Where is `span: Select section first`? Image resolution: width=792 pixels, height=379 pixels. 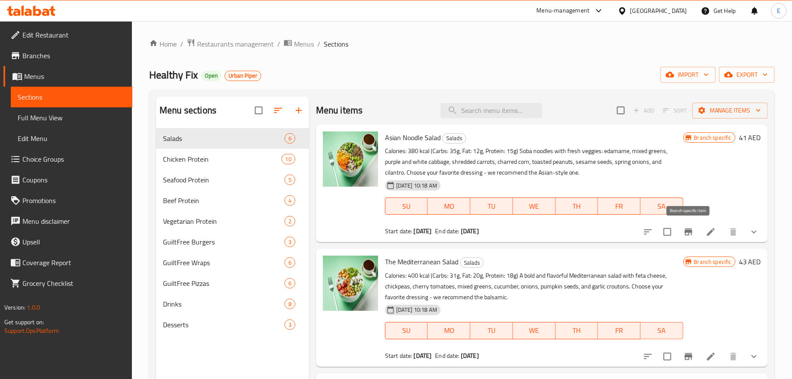
span: Select section first is located at coordinates (675, 110).